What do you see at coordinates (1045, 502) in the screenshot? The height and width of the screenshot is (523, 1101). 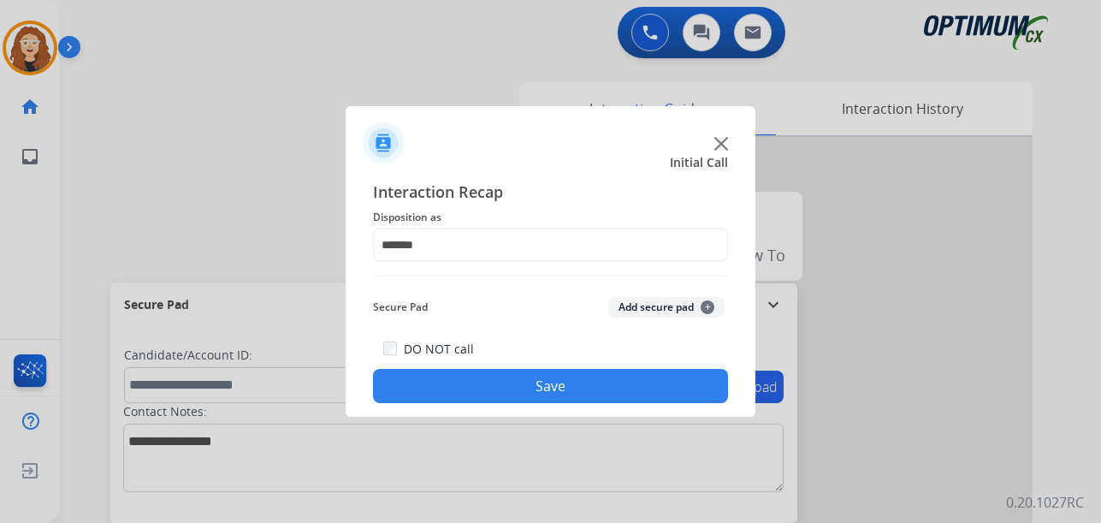 I see `p: 0.20.1027RC` at bounding box center [1045, 502].